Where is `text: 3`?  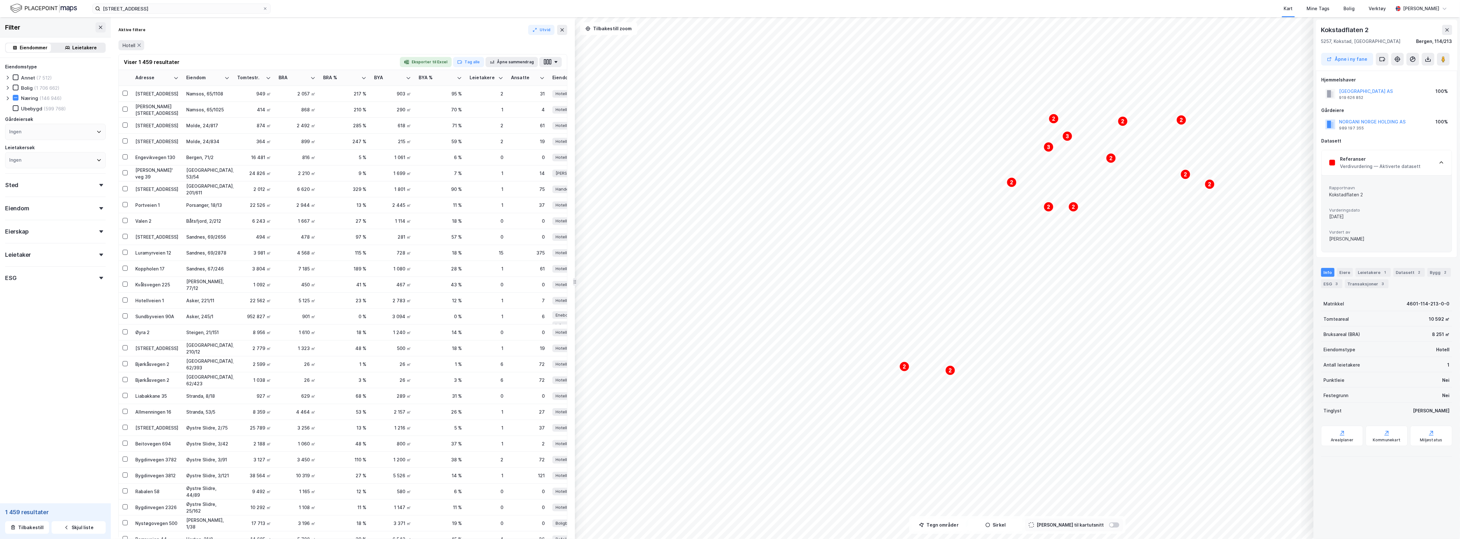 text: 3 is located at coordinates (1048, 147).